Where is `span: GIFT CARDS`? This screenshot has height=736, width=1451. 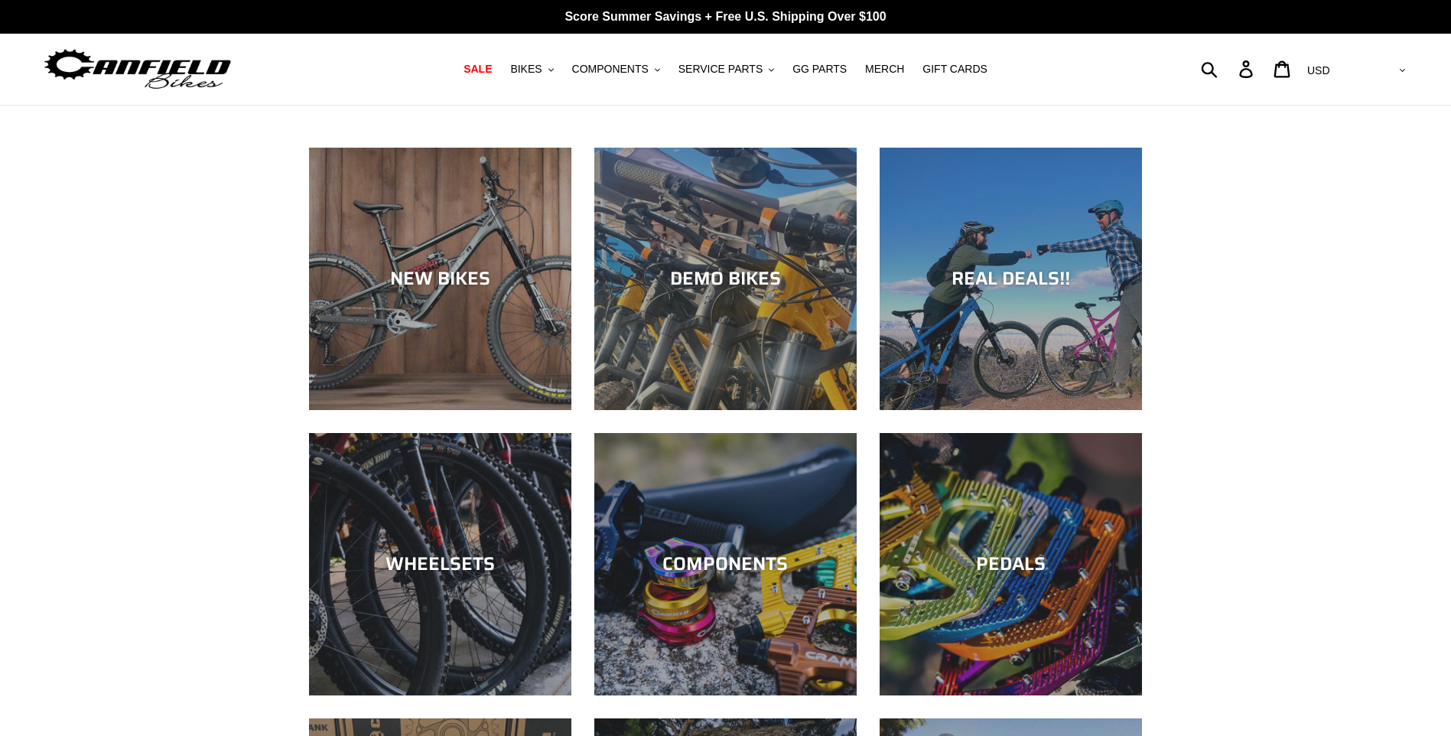 span: GIFT CARDS is located at coordinates (955, 69).